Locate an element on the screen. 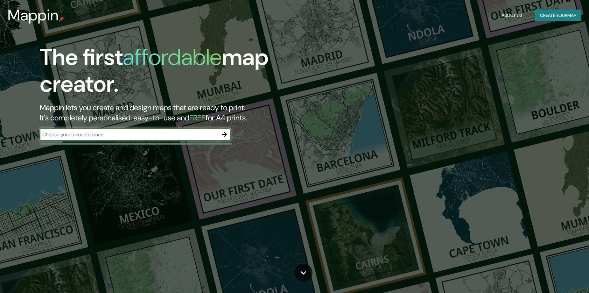  h2: Mappin lets you create and design maps that are ready to print. It's completely personalised, eas... is located at coordinates (187, 113).